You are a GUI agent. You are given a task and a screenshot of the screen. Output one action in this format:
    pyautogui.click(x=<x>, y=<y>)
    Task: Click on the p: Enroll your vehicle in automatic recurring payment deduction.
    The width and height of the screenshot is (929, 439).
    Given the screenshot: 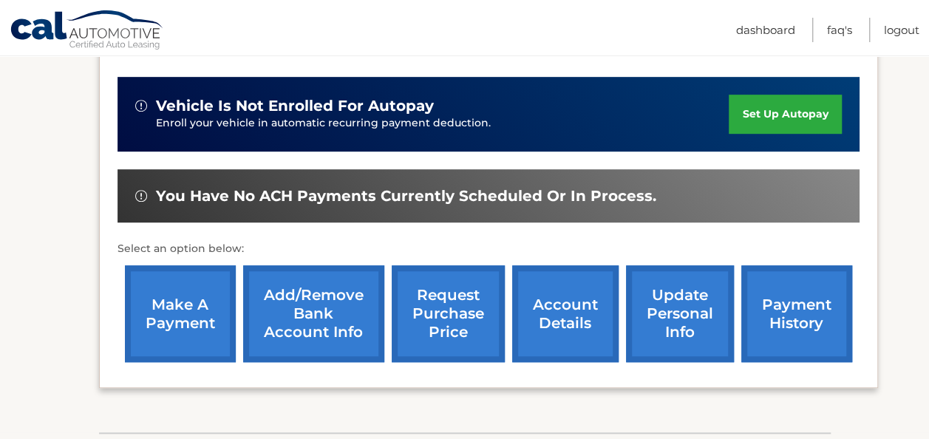 What is the action you would take?
    pyautogui.click(x=443, y=123)
    